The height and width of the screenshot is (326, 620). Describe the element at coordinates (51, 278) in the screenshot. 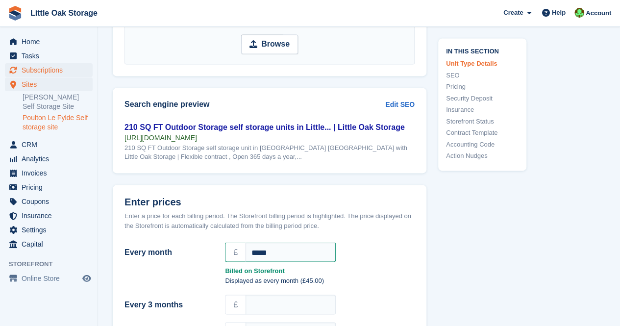

I see `span: Online Store` at that location.